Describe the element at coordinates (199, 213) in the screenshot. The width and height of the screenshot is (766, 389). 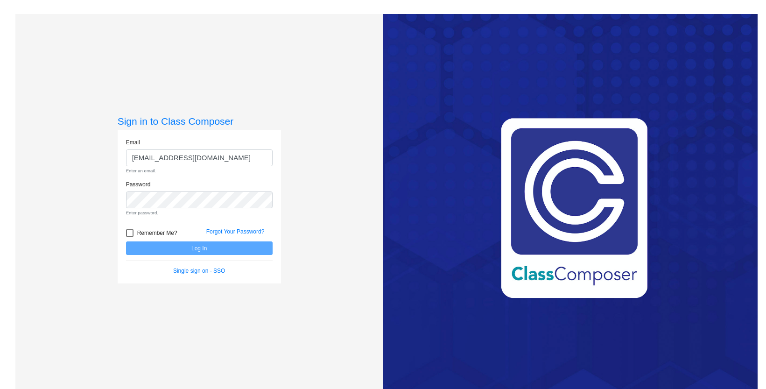
I see `small: Enter password.` at that location.